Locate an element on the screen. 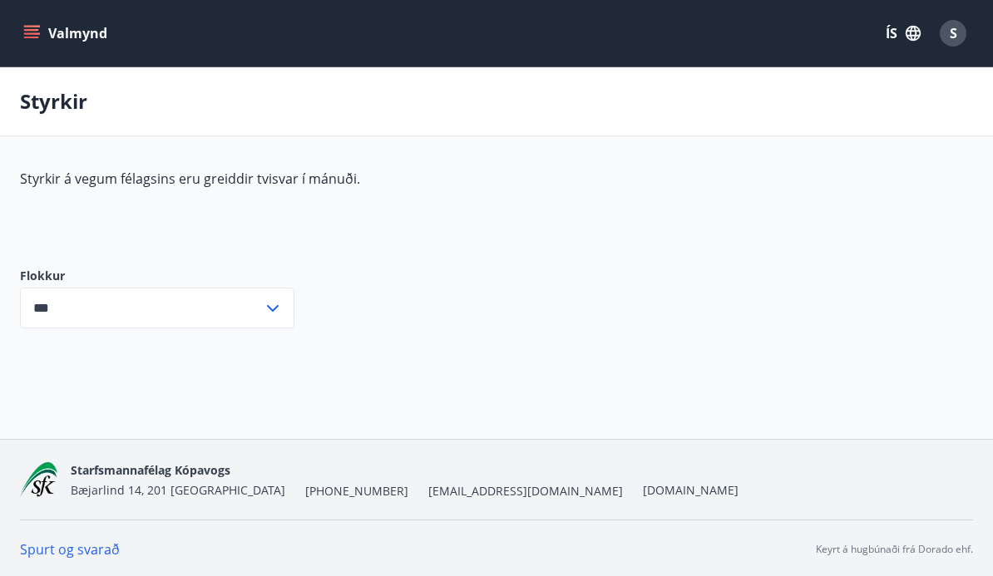  p: Keyrt á hugbúnaði frá Dorado ehf. is located at coordinates (894, 550).